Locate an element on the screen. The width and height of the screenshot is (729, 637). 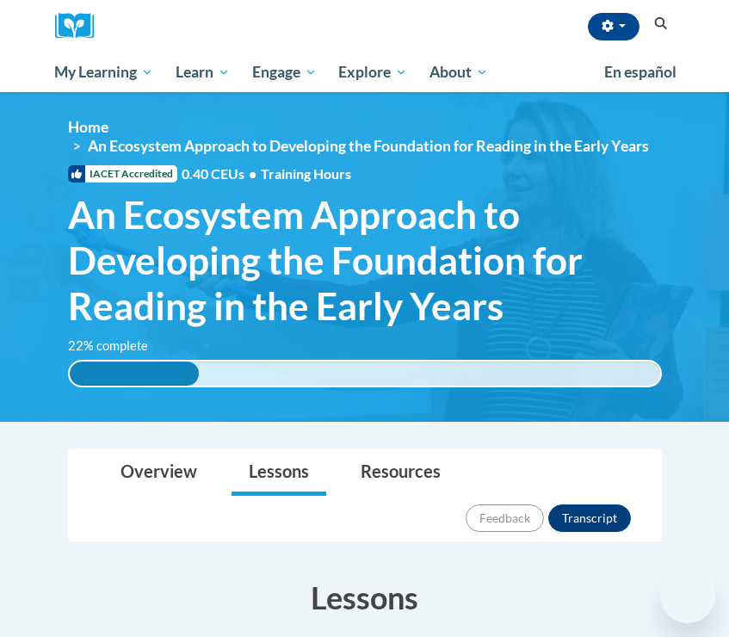
h3: Lessons is located at coordinates (365, 597).